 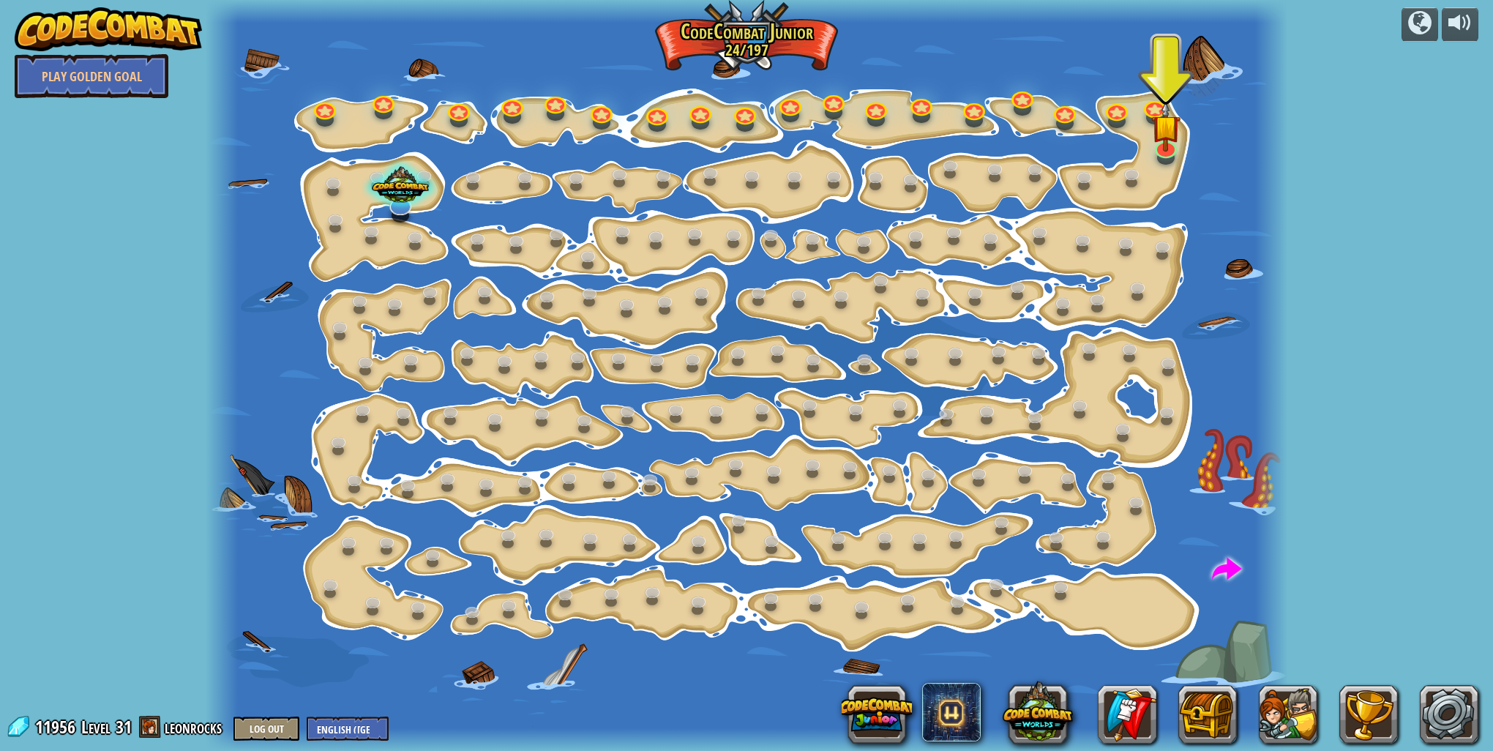 What do you see at coordinates (108, 29) in the screenshot?
I see `img: CodeCombat - Learn how to code by playing a game` at bounding box center [108, 29].